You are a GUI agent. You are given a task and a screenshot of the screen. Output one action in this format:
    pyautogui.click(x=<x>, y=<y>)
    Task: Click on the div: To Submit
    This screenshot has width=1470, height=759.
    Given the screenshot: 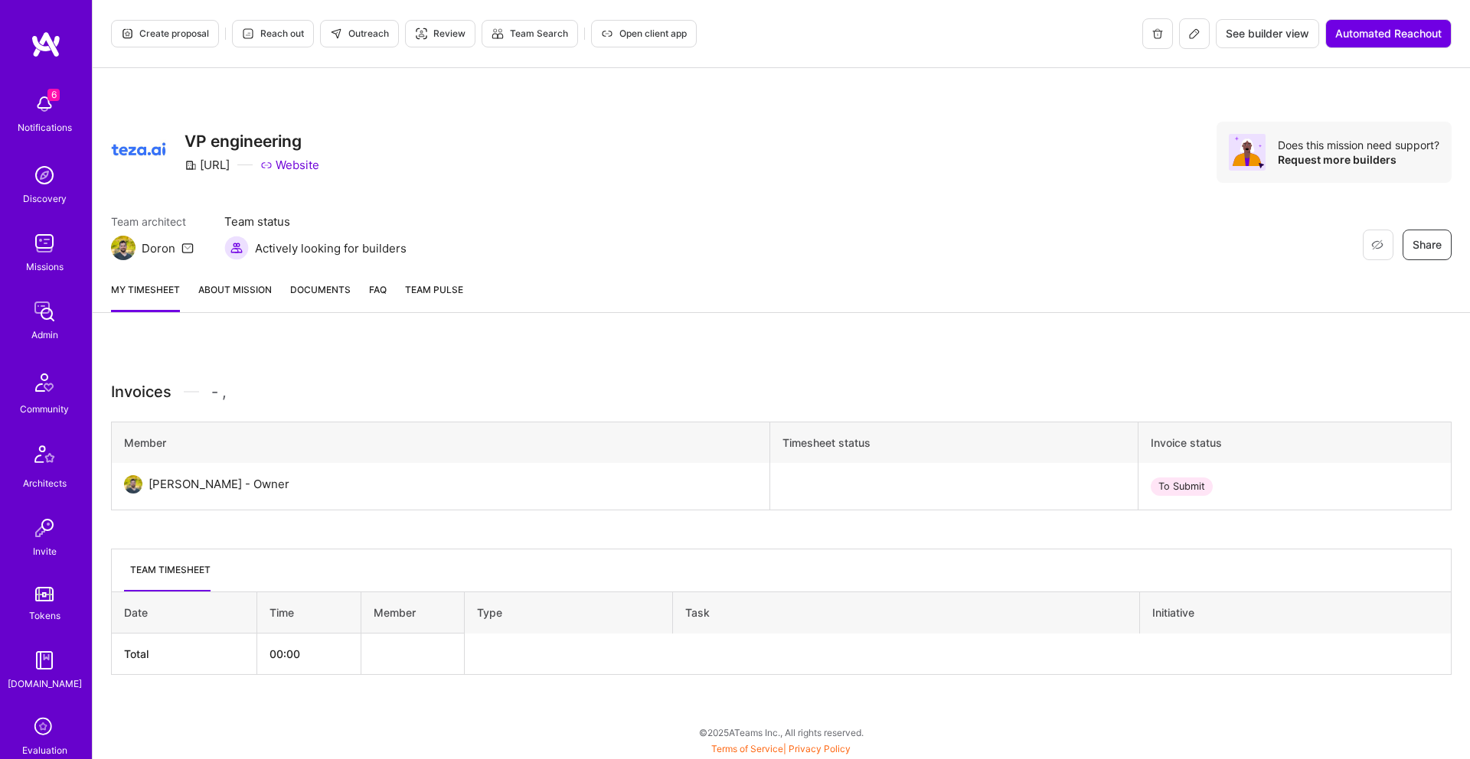 What is the action you would take?
    pyautogui.click(x=1181, y=487)
    